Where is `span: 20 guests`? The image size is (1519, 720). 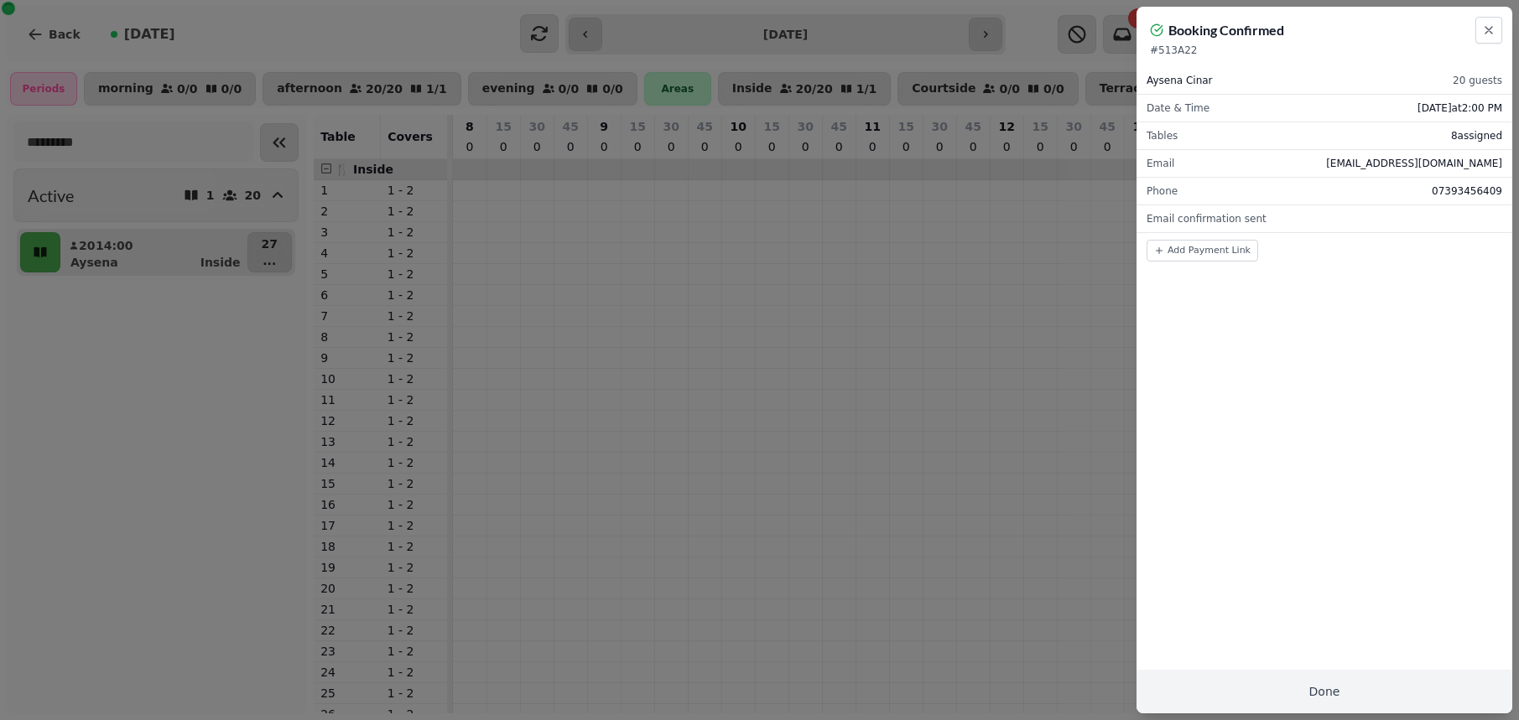
span: 20 guests is located at coordinates (1477, 80).